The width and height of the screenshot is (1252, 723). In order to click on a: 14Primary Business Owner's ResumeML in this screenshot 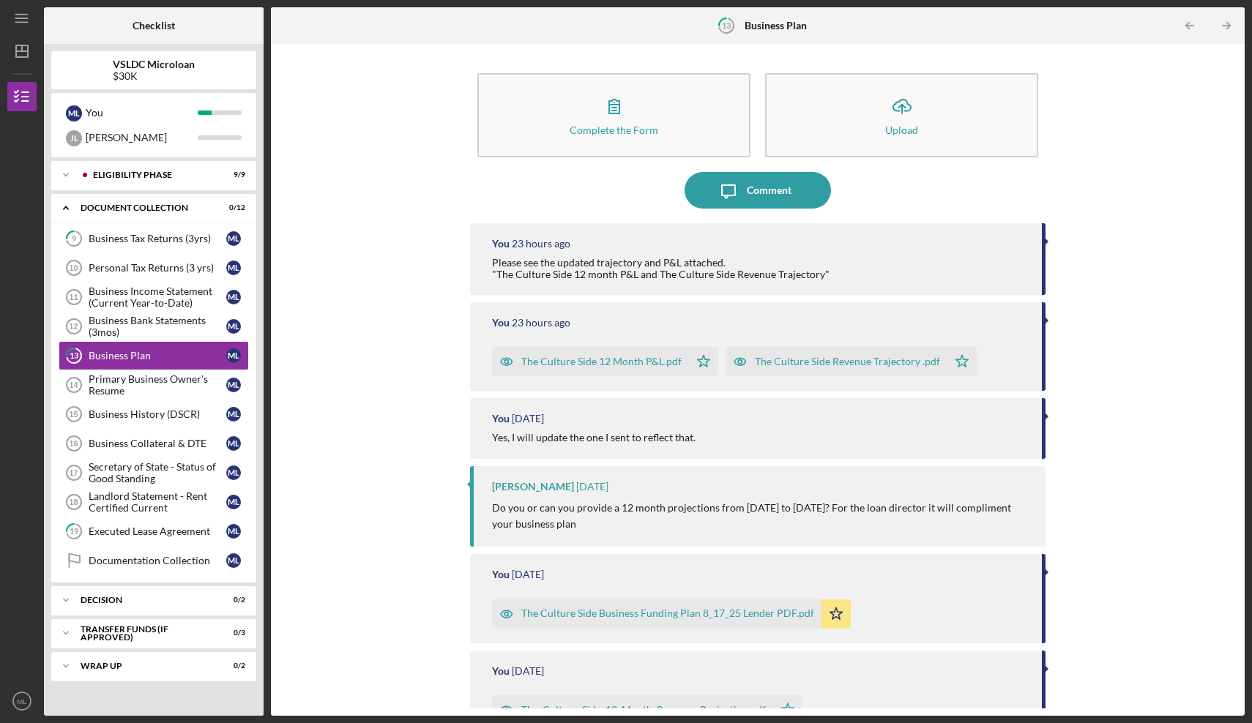, I will do `click(154, 385)`.